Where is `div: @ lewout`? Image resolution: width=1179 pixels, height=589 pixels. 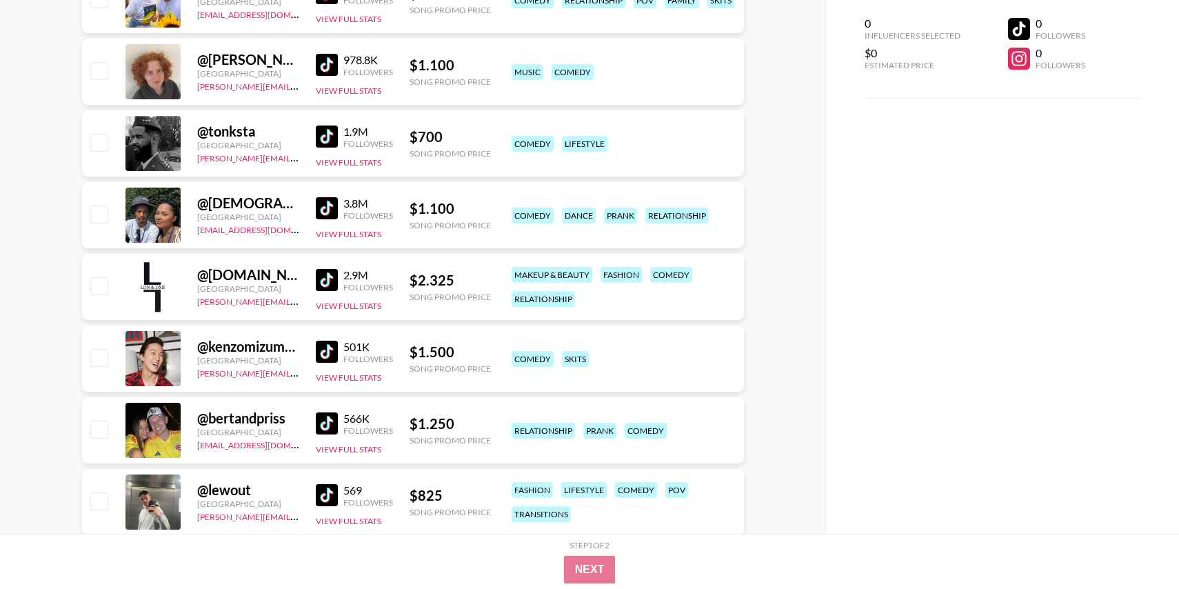 div: @ lewout is located at coordinates (248, 489).